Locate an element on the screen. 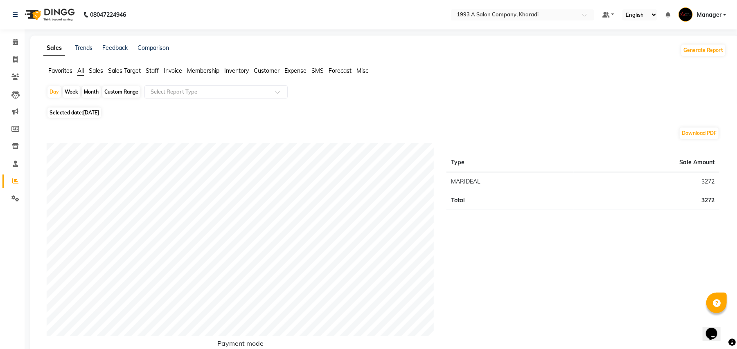 This screenshot has height=349, width=737. a: Comparison is located at coordinates (153, 48).